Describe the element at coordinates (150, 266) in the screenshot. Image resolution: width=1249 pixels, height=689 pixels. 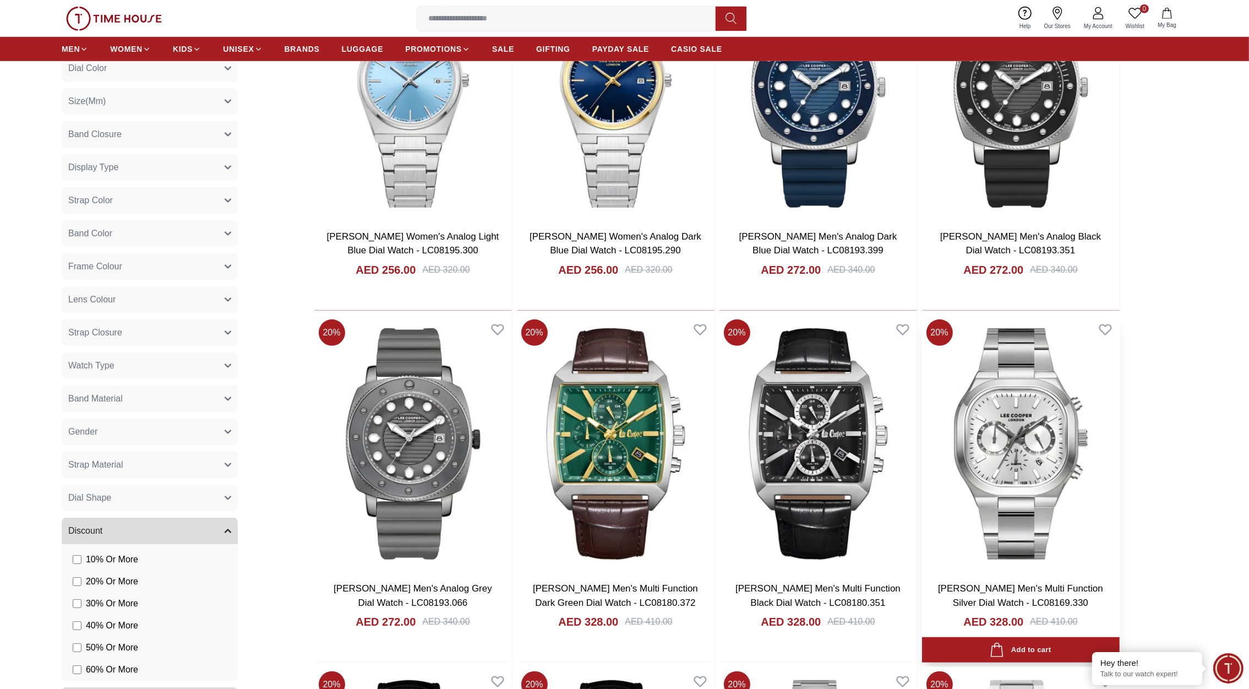
I see `button: Frame Colour` at that location.